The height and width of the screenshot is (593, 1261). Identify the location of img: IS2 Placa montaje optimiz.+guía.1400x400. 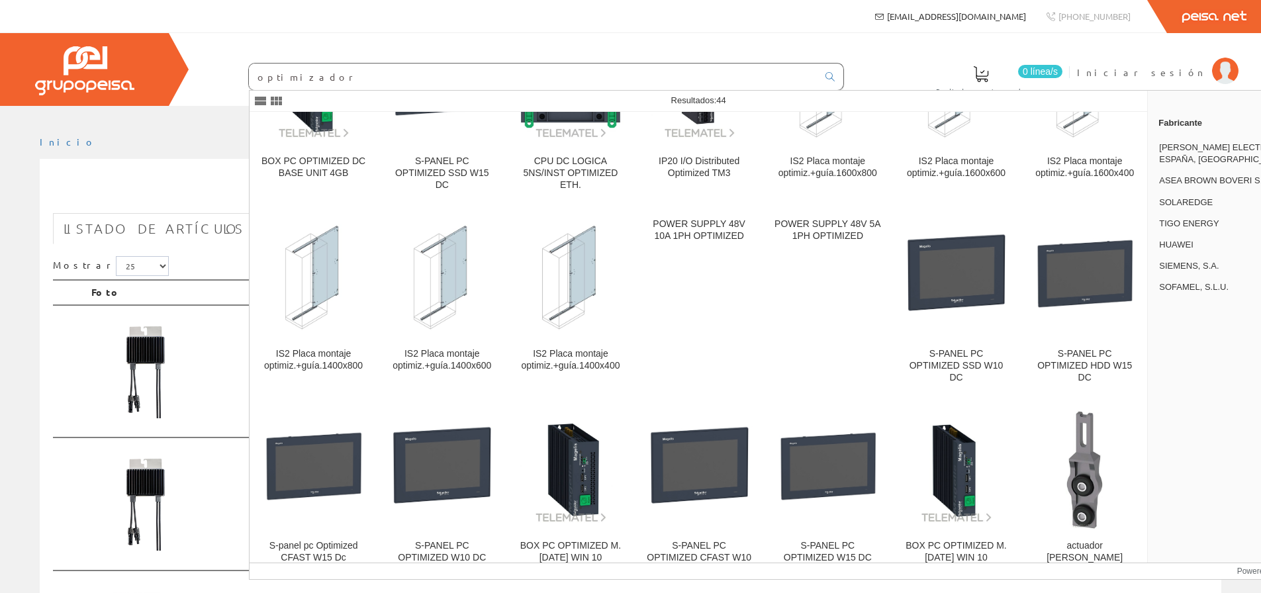
(570, 277).